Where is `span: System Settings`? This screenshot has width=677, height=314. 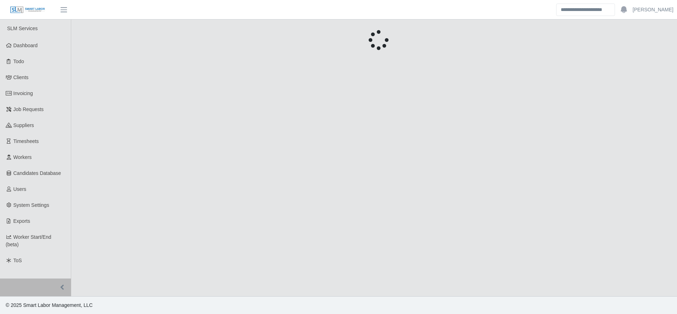 span: System Settings is located at coordinates (31, 205).